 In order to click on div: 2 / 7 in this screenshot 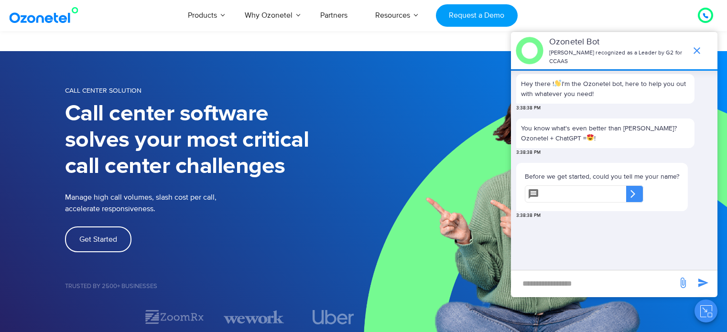, I will do `click(174, 317)`.